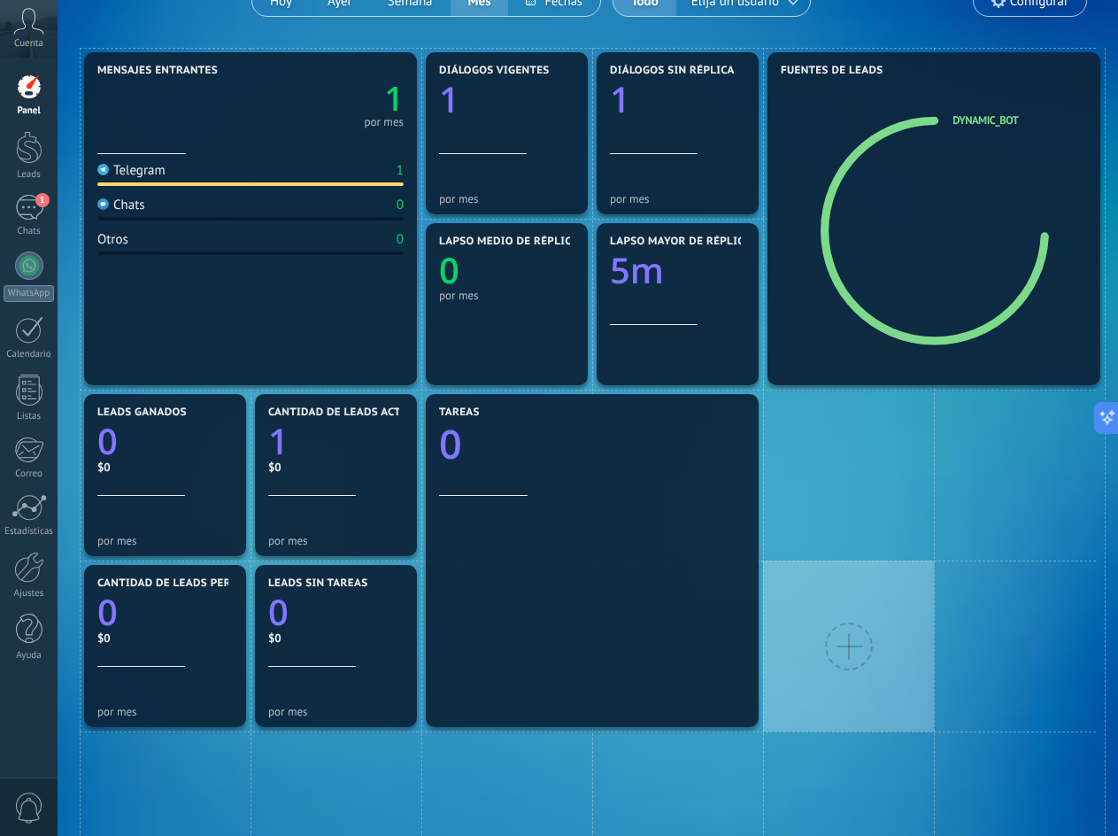 This screenshot has width=1118, height=836. What do you see at coordinates (460, 413) in the screenshot?
I see `span: Tareas` at bounding box center [460, 413].